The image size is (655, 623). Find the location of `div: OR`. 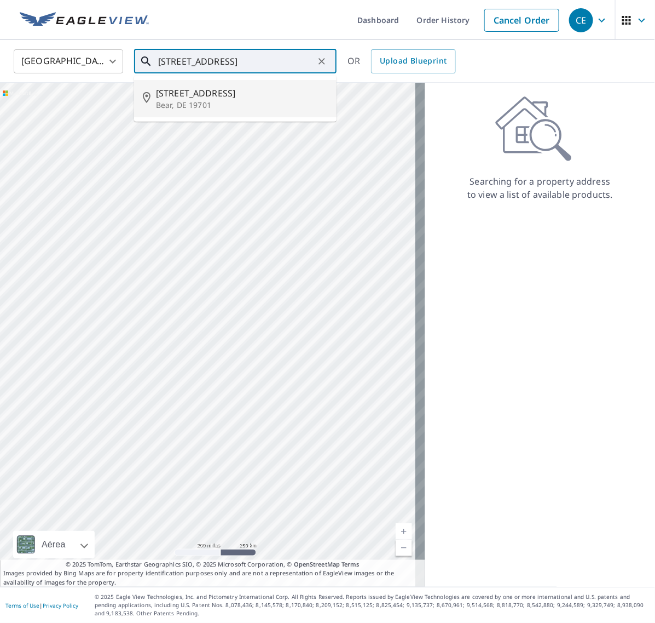

div: OR is located at coordinates (402, 61).